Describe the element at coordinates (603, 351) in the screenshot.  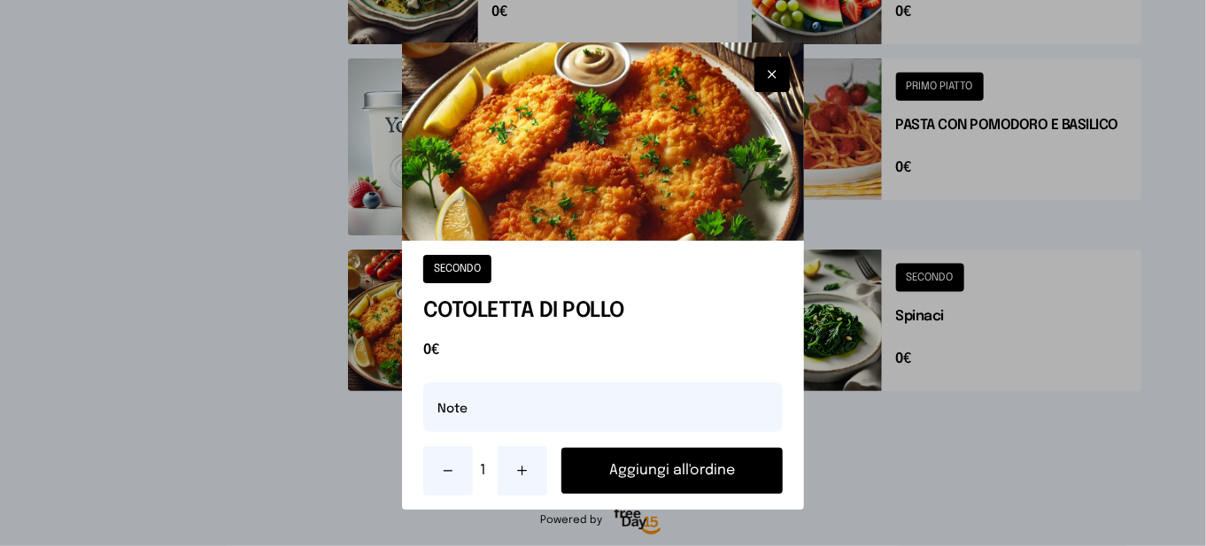
I see `span: 0€` at that location.